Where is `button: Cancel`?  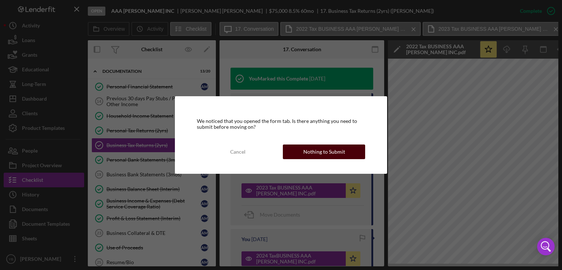
button: Cancel is located at coordinates (238, 152).